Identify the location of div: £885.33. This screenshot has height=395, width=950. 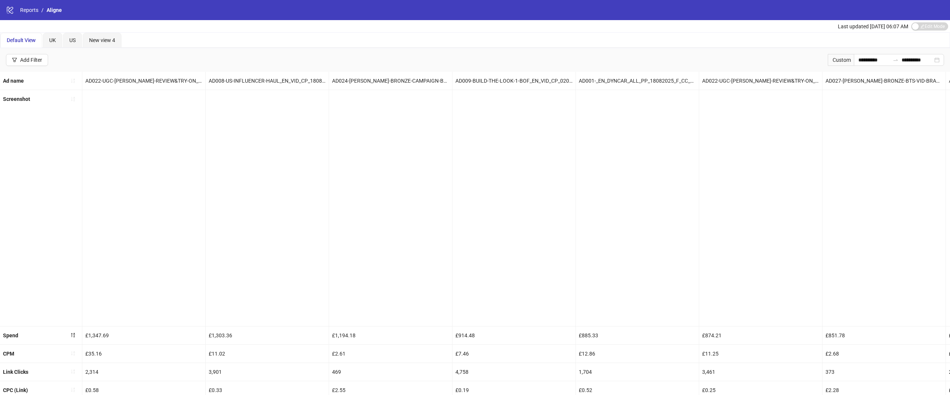
(637, 336).